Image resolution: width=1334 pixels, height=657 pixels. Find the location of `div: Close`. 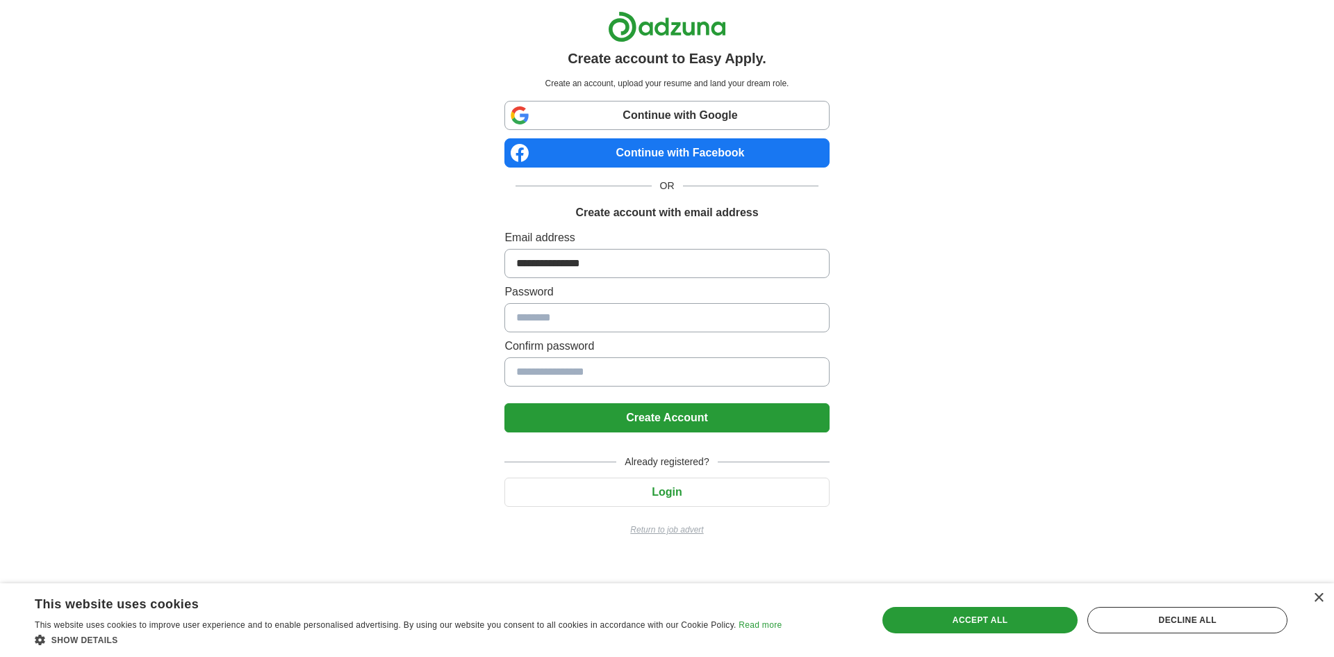

div: Close is located at coordinates (1318, 598).